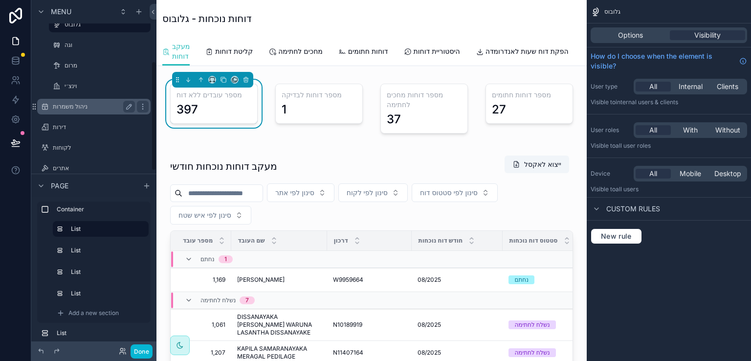 The height and width of the screenshot is (361, 751). I want to click on span: How do I choose when the element is visible?, so click(663, 61).